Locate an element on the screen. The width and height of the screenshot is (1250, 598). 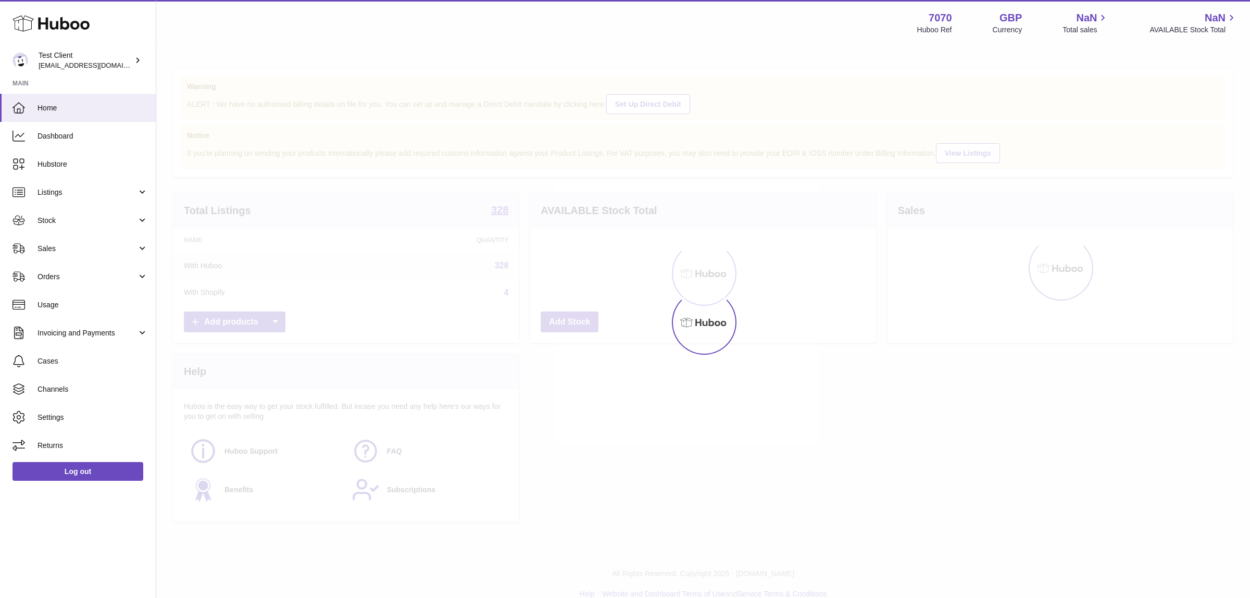
span: Returns is located at coordinates (93, 445).